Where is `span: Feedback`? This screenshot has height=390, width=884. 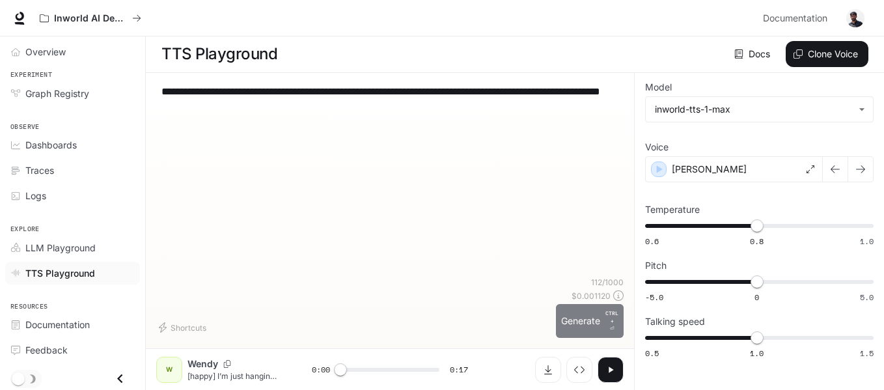 span: Feedback is located at coordinates (46, 350).